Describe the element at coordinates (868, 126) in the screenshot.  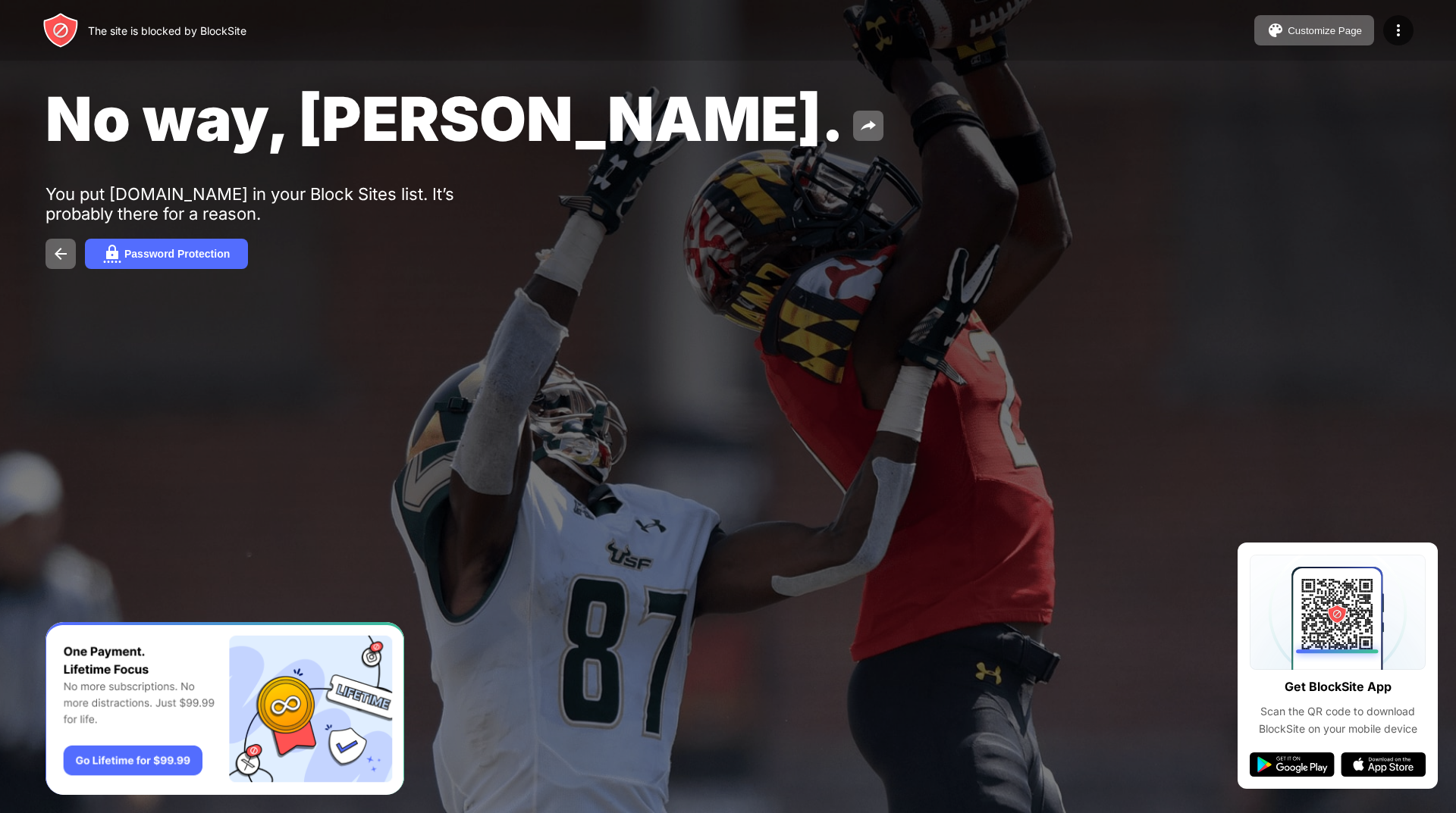
I see `img: share.svg` at that location.